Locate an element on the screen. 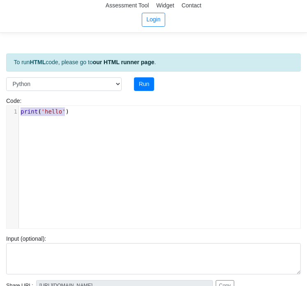  div: 1 is located at coordinates (12, 112).